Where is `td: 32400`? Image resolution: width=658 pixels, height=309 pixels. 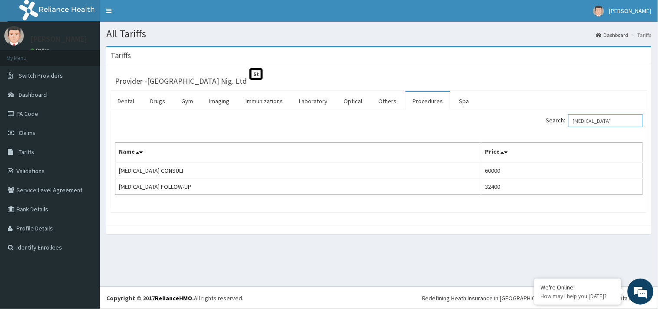 td: 32400 is located at coordinates (562, 187).